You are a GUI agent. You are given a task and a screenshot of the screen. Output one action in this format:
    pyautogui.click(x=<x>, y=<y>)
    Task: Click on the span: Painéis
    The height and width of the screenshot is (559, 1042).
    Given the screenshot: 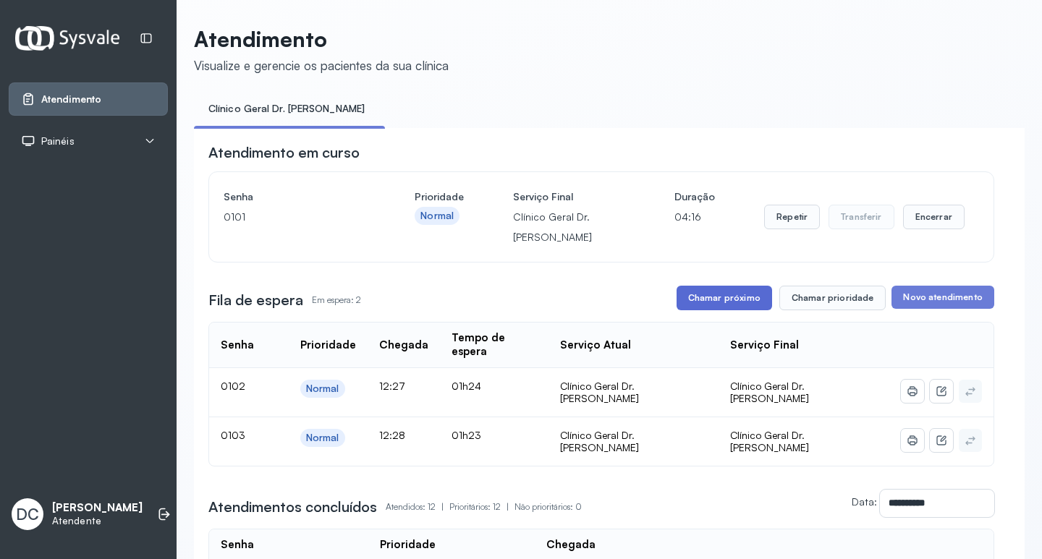 What is the action you would take?
    pyautogui.click(x=58, y=141)
    